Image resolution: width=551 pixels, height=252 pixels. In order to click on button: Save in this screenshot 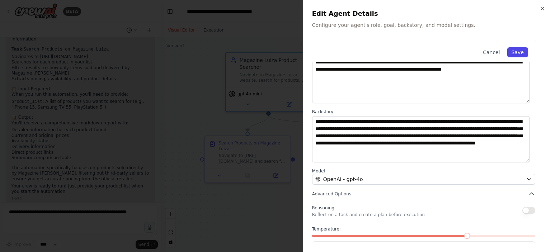, I will do `click(517, 52)`.